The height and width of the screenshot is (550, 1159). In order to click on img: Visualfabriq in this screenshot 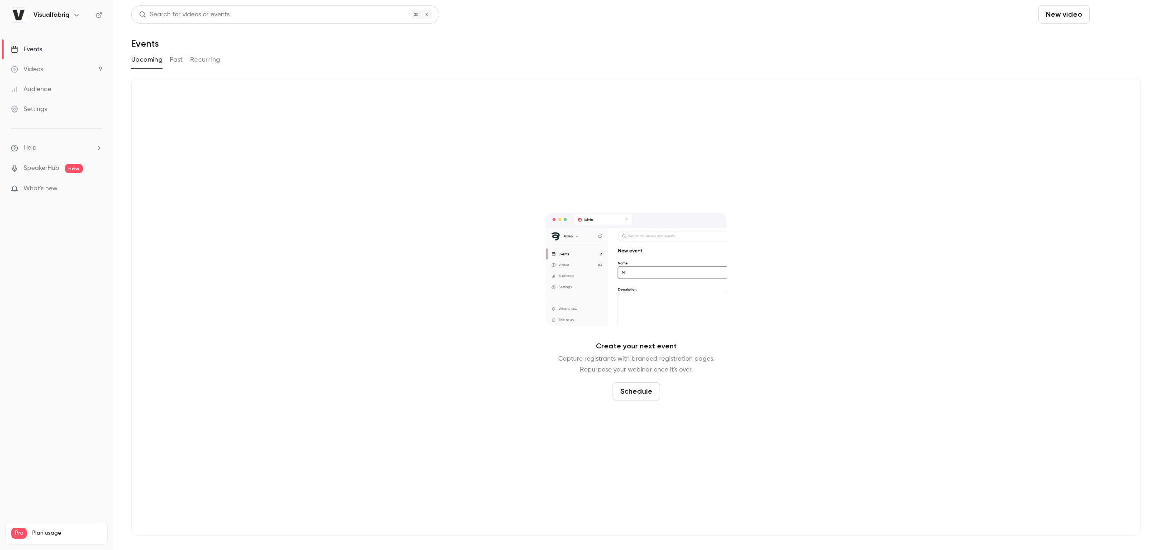, I will do `click(19, 15)`.